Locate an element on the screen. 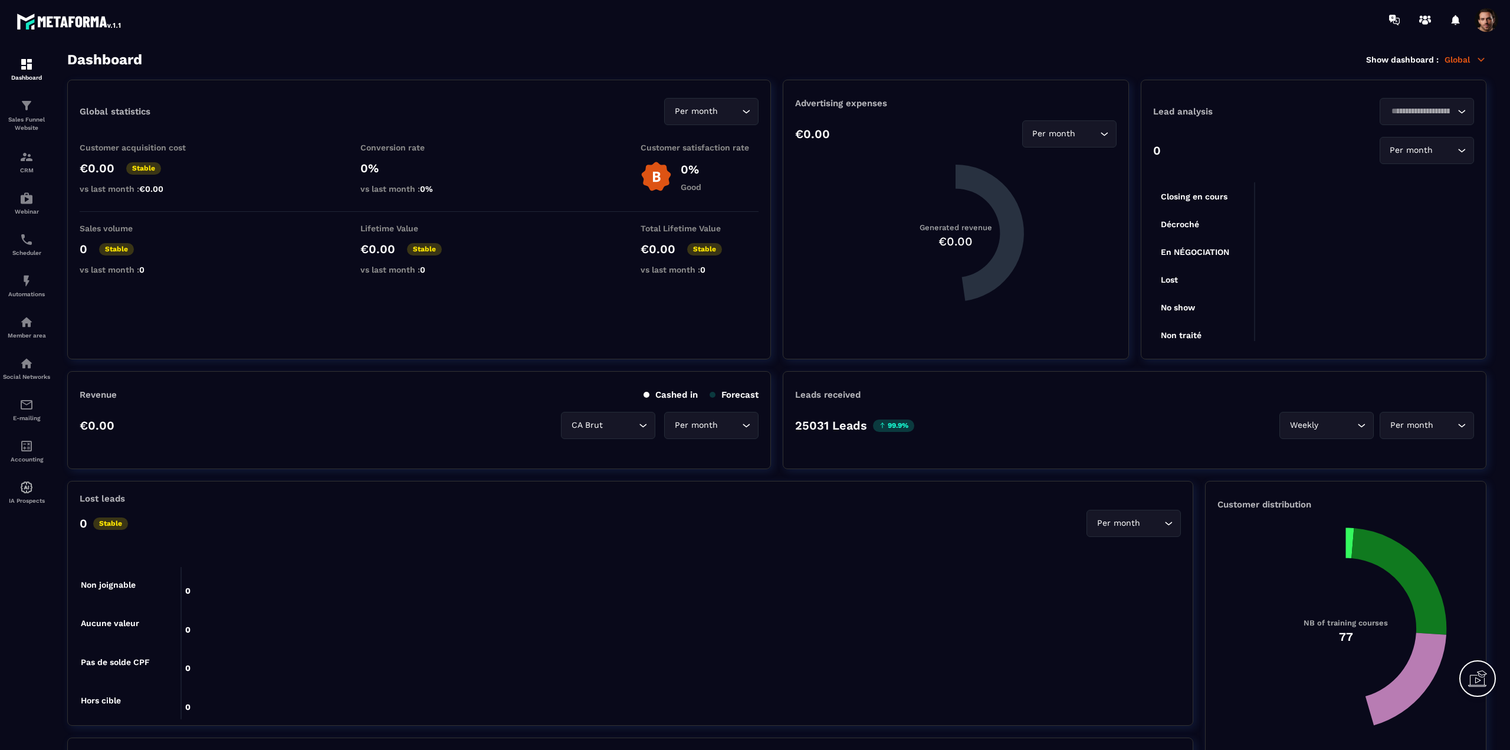 The image size is (1510, 750). img: b-badge-o.b3b20ee6.svg is located at coordinates (656, 176).